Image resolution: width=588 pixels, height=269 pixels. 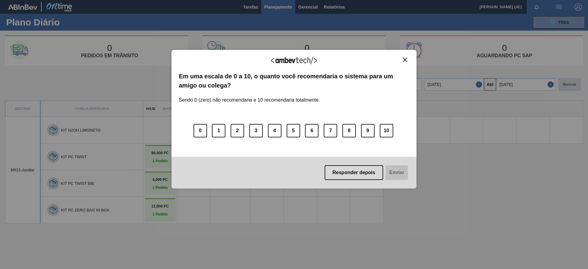 I want to click on button: 6, so click(x=312, y=131).